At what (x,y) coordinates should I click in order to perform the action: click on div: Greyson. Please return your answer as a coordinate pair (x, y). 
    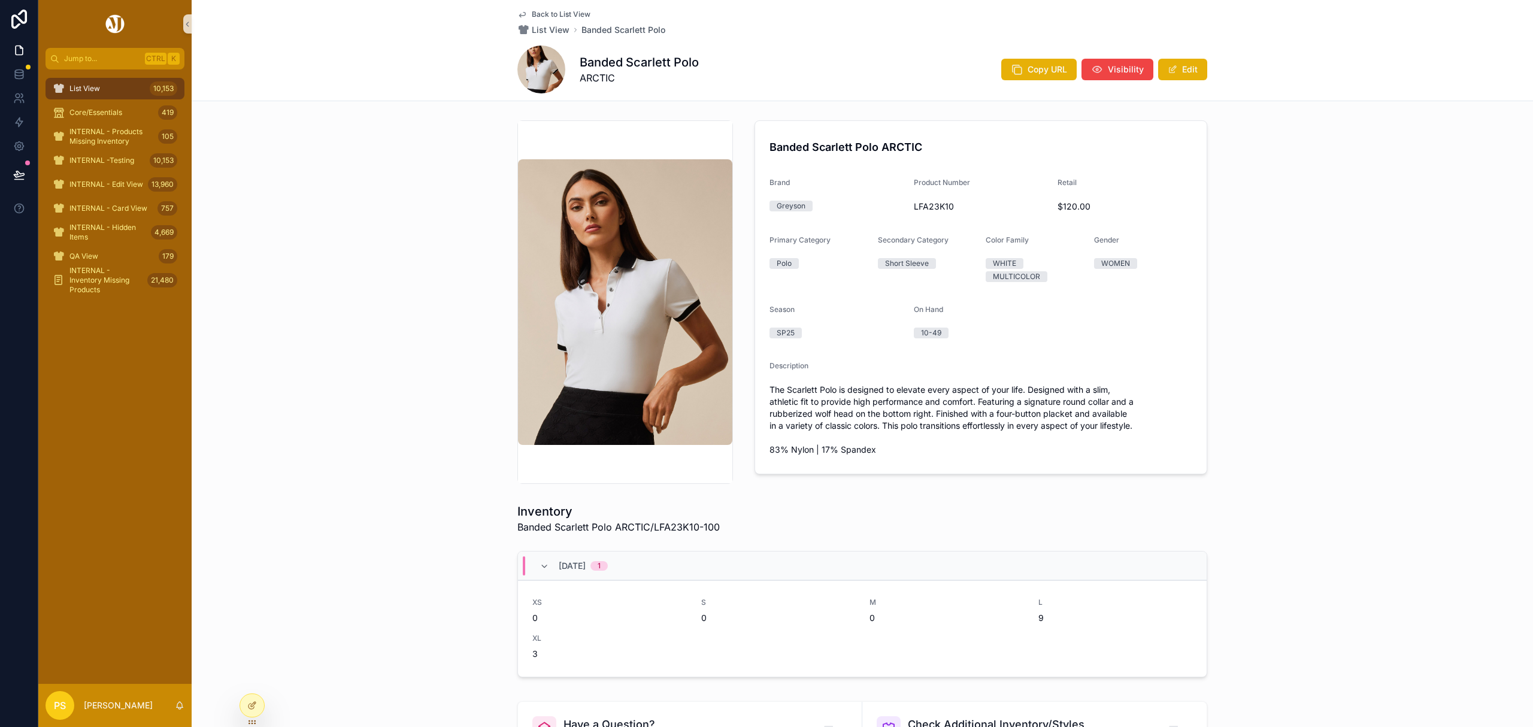
    Looking at the image, I should click on (791, 206).